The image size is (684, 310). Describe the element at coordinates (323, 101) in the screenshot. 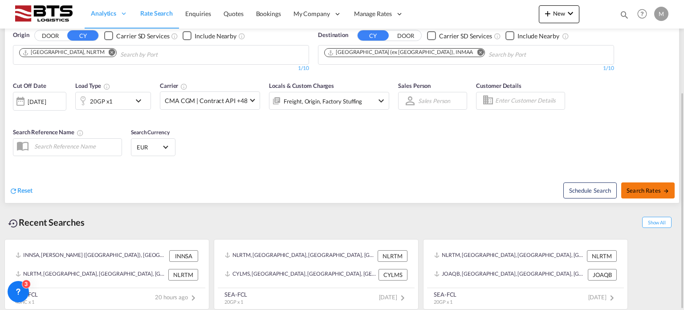

I see `div: Freight Origin Factory Stuffing` at that location.